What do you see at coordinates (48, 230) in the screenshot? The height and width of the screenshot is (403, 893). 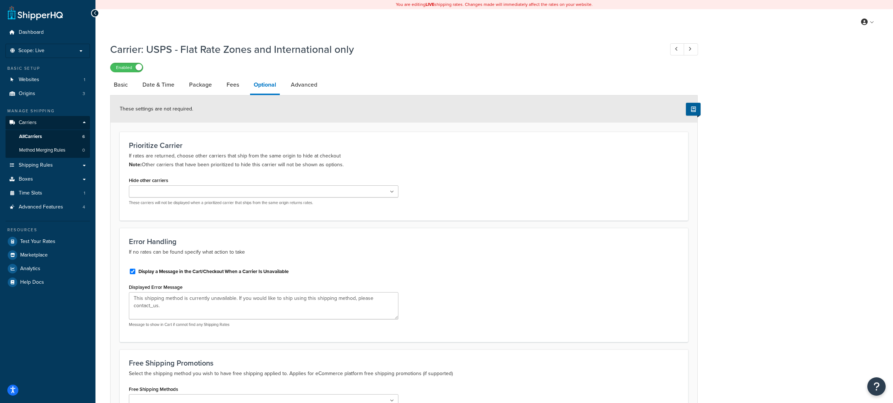 I see `div: Resources` at bounding box center [48, 230].